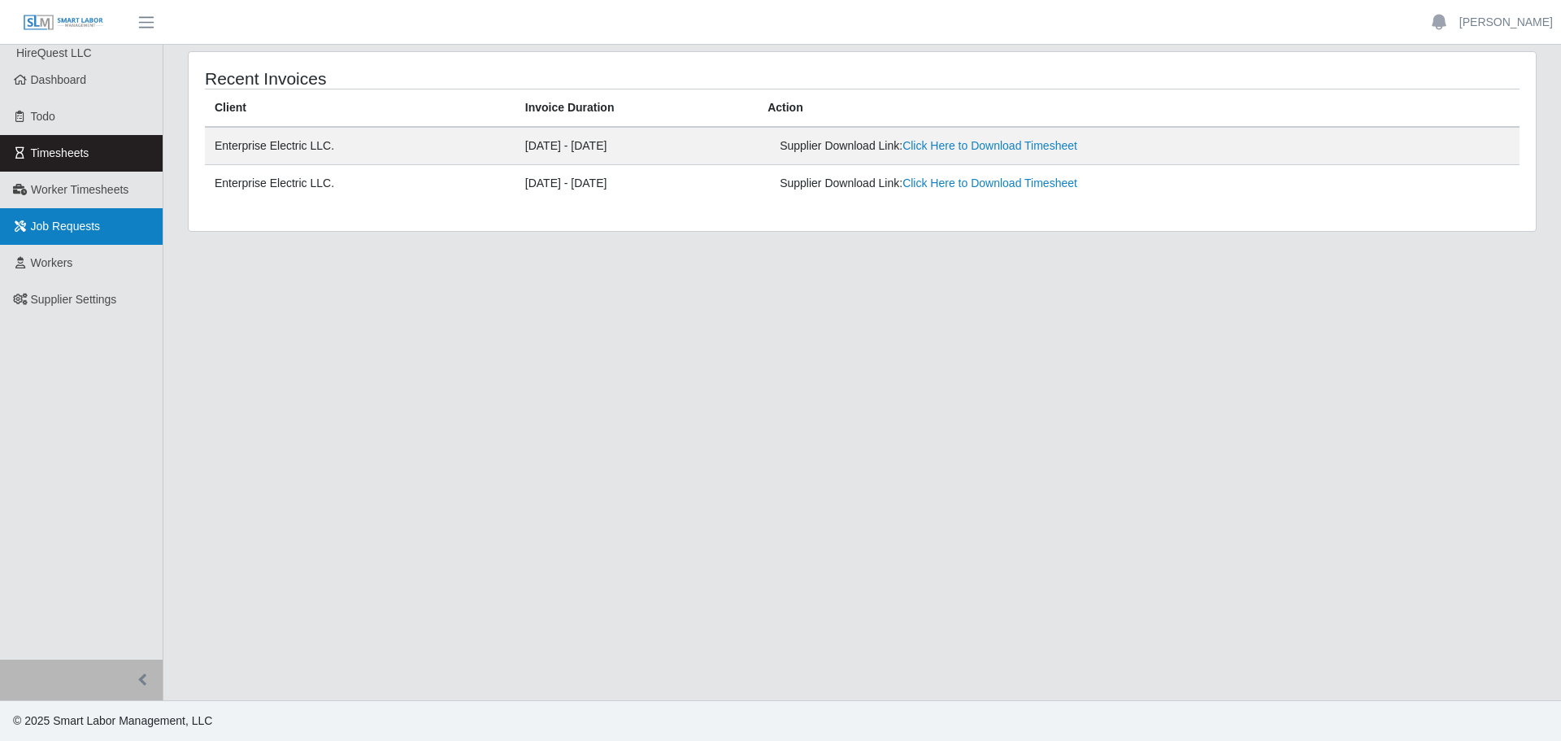  I want to click on span: © 2025 Smart Labor Management, LLC, so click(112, 720).